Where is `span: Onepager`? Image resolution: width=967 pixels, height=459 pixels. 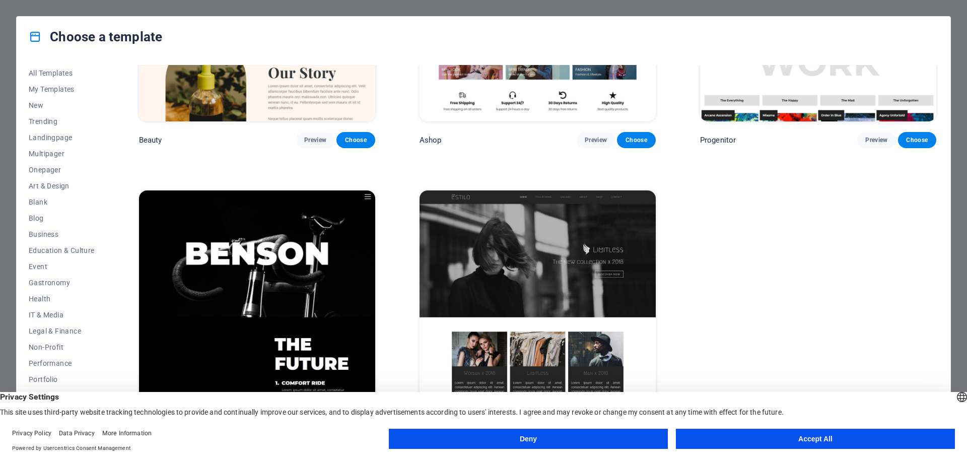 span: Onepager is located at coordinates (61, 170).